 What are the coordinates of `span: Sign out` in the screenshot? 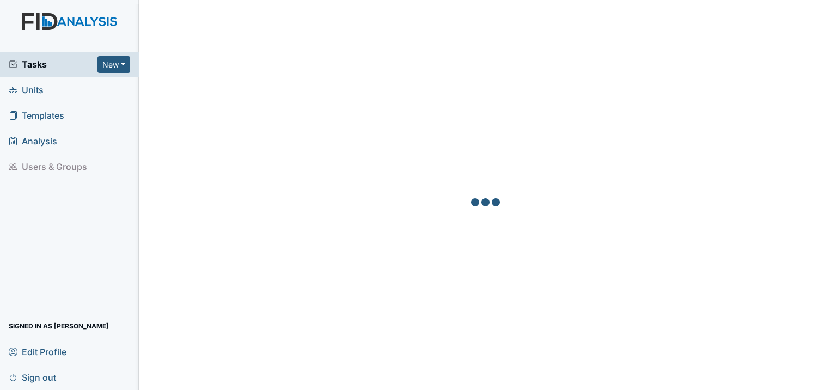 It's located at (32, 377).